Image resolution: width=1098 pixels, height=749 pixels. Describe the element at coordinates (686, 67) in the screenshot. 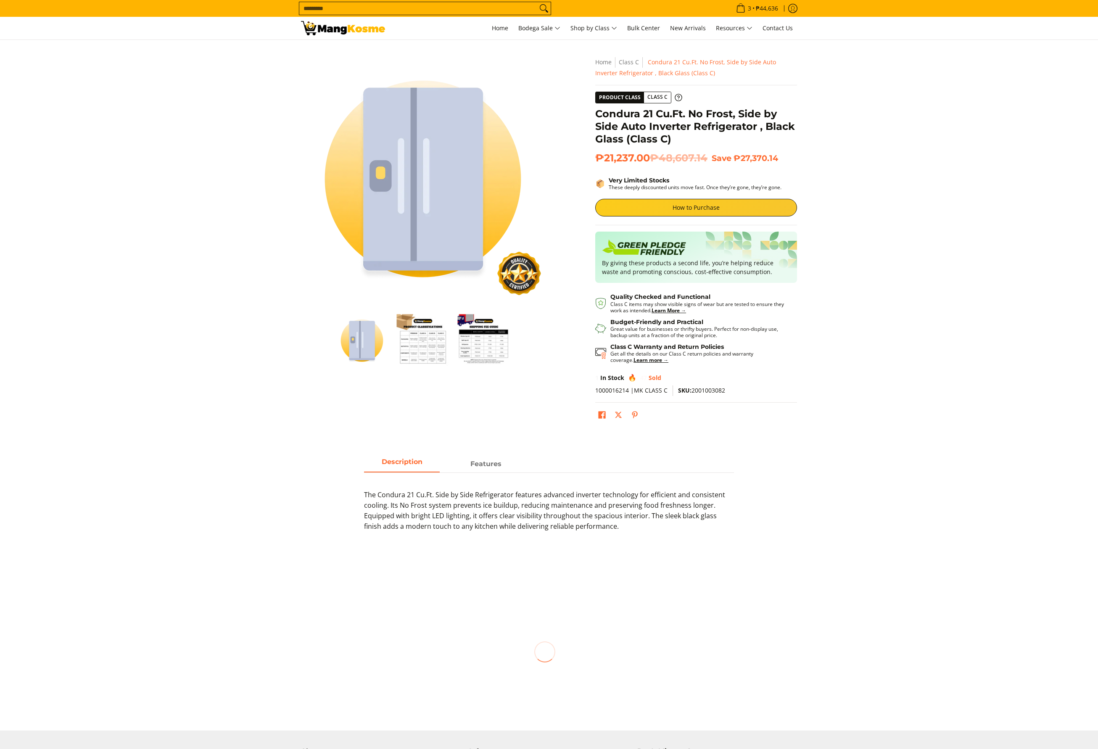

I see `span: Condura 21 Cu.Ft. No Frost, Side by Side Auto Inverter Refrigerator , Black Glass (Class C)` at that location.